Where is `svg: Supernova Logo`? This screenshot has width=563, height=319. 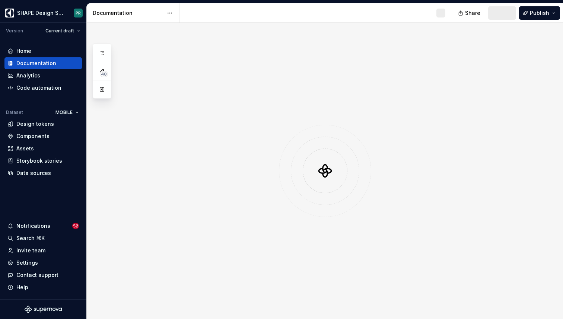 svg: Supernova Logo is located at coordinates (43, 309).